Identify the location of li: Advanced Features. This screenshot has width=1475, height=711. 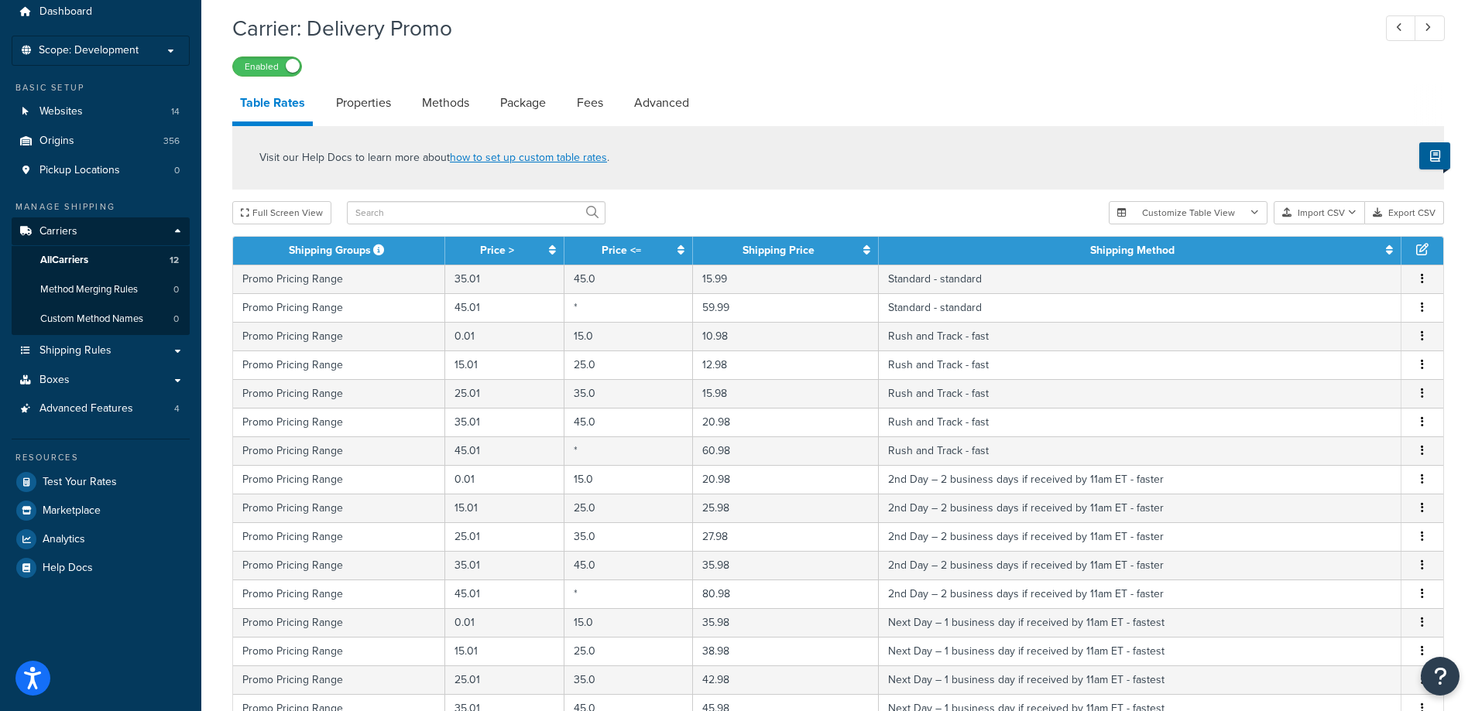
(101, 409).